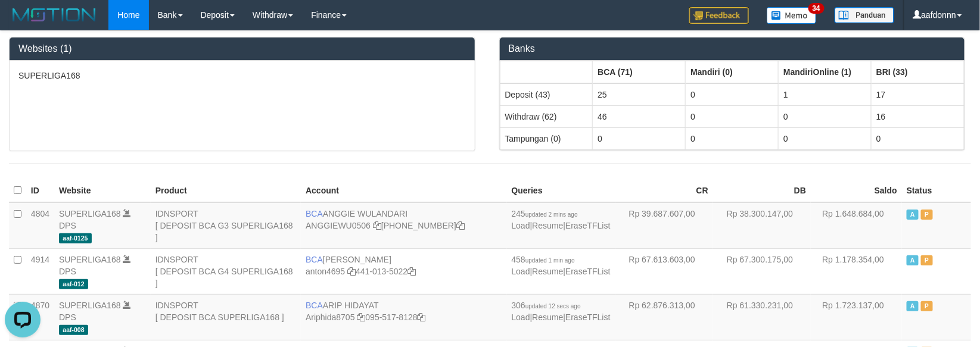 Image resolution: width=980 pixels, height=347 pixels. Describe the element at coordinates (226, 271) in the screenshot. I see `td: IDNSPORT [ DEPOSIT BCA G4 SUPERLIGA168 ]` at that location.